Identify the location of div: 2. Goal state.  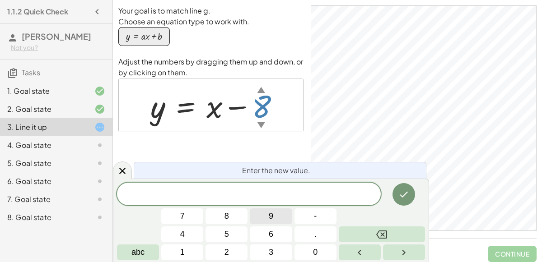
(43, 109).